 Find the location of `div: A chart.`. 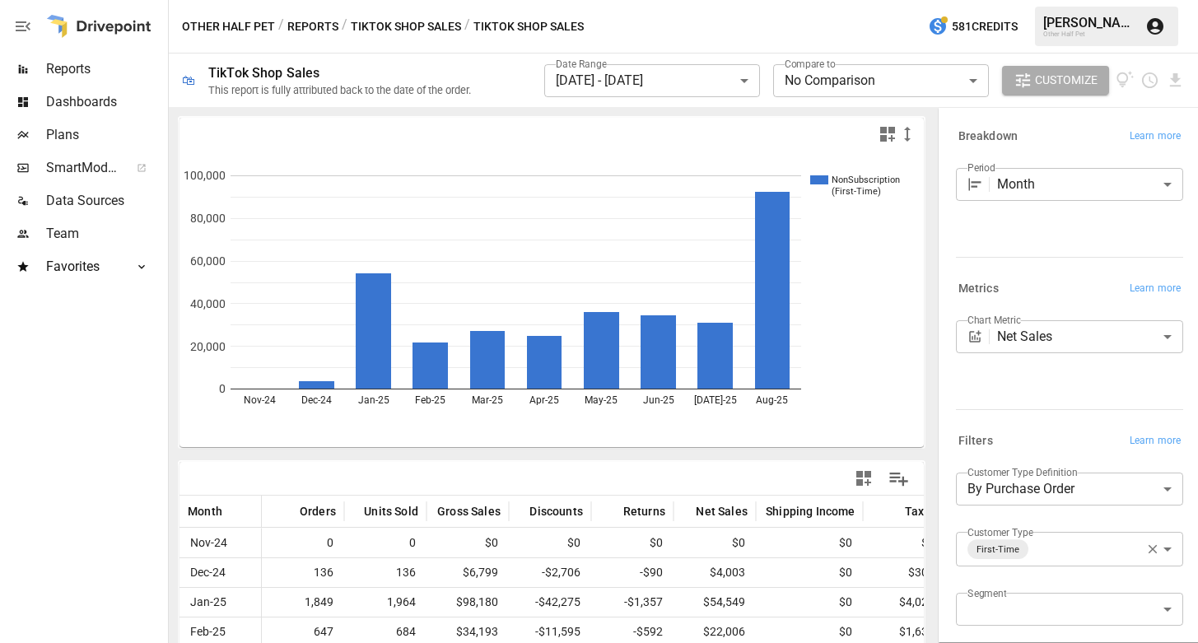

div: A chart. is located at coordinates (545, 299).